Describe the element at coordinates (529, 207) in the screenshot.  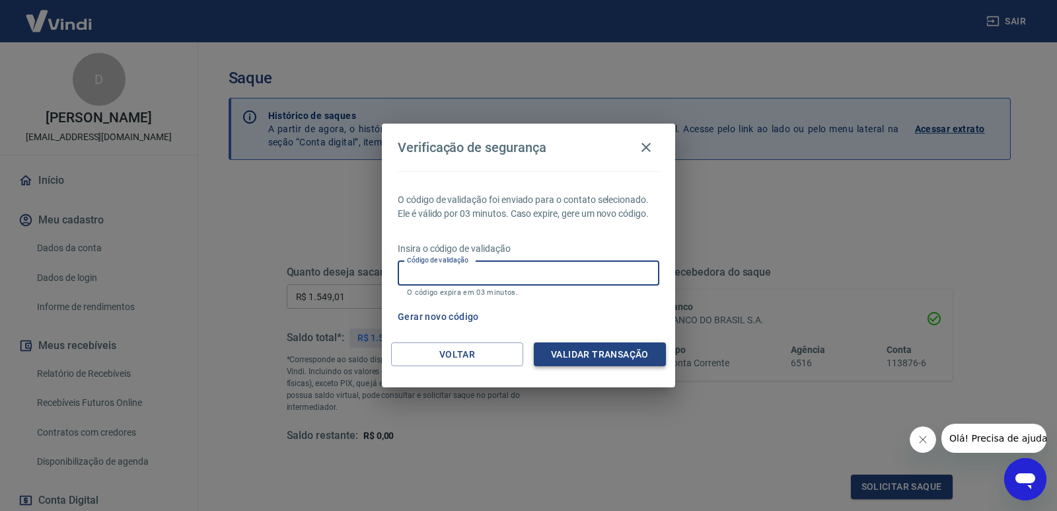
I see `p: O código de validação foi enviado para o contato selecionado. Ele é válido por 03 minutos. Caso e...` at that location.